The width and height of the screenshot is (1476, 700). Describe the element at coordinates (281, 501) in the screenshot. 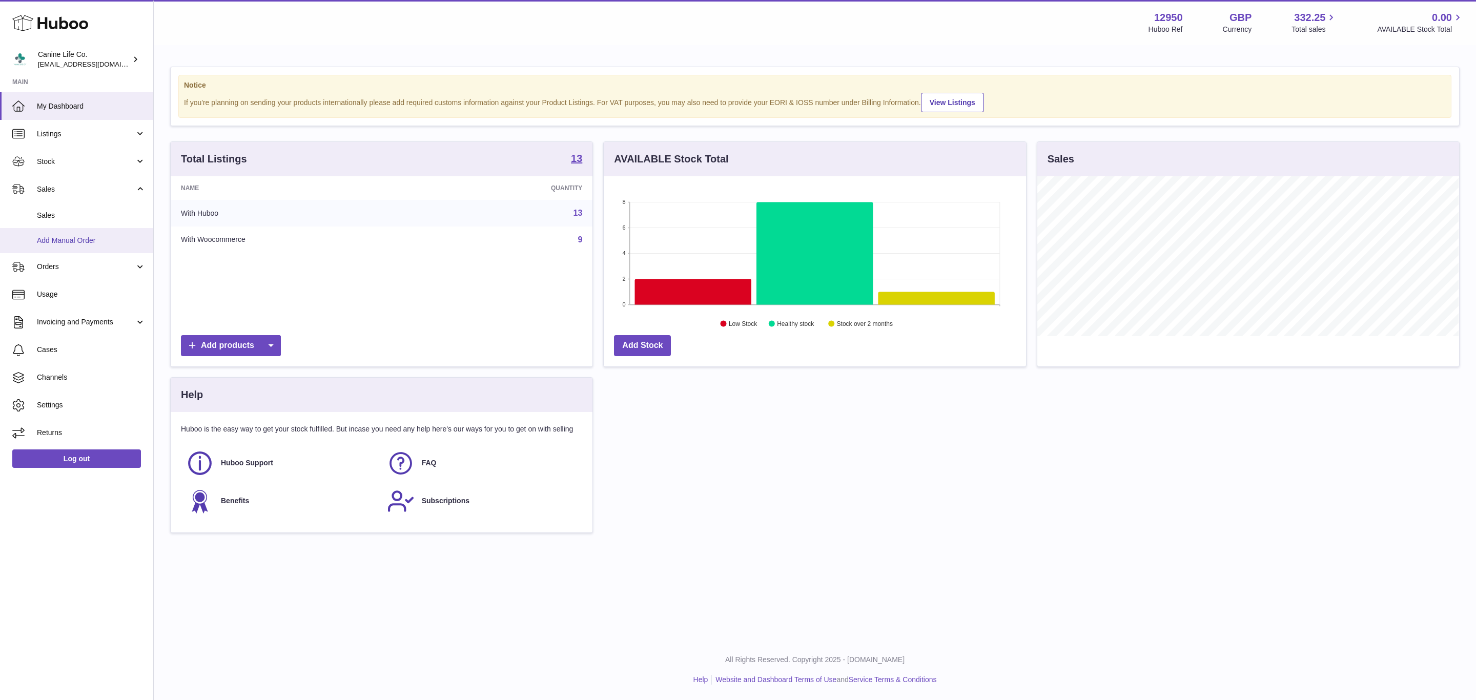

I see `a: Benefits` at that location.